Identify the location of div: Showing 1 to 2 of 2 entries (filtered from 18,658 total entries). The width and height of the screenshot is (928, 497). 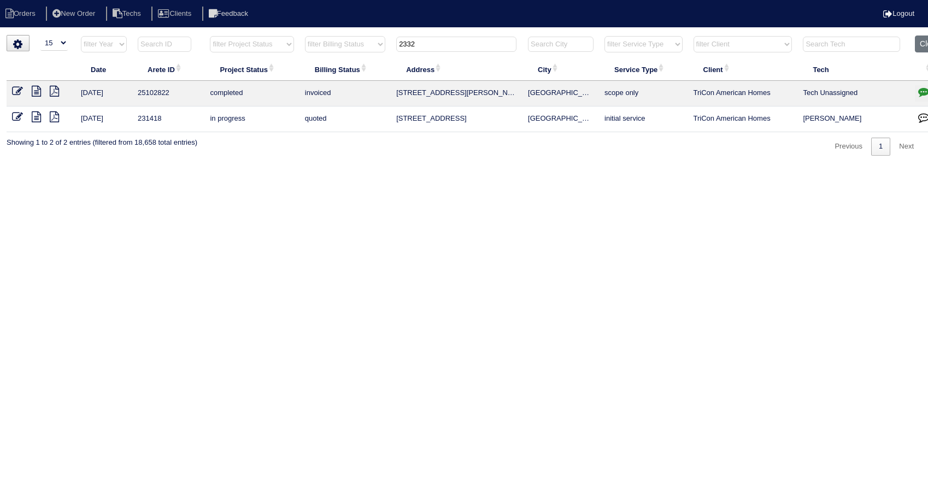
(102, 140).